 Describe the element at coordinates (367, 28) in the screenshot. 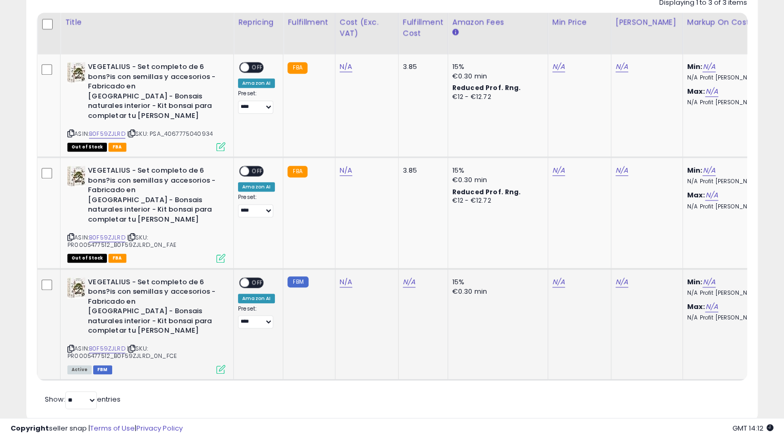

I see `div: Cost (Exc. VAT)` at that location.